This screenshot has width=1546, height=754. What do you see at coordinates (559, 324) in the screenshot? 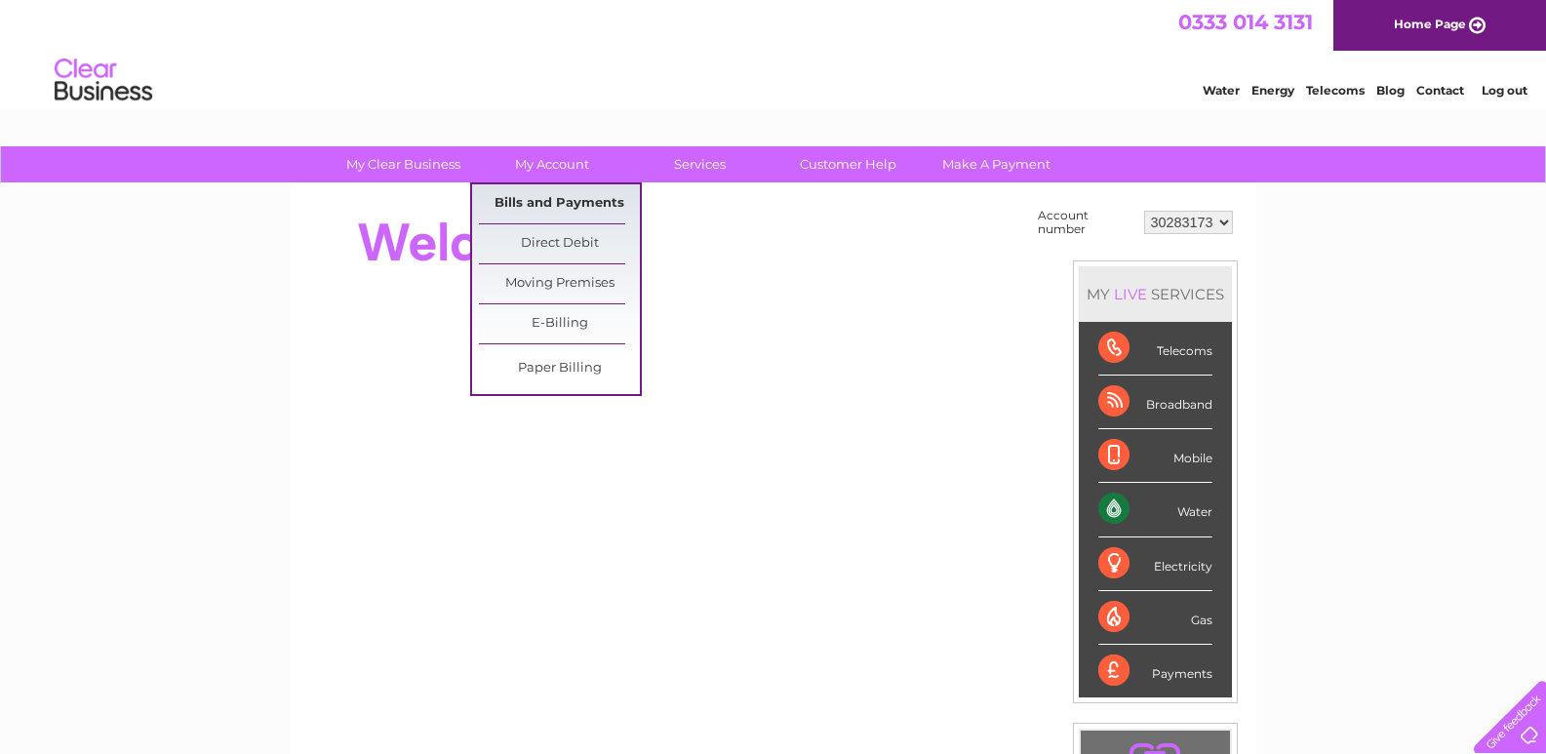
I see `a: E-Billing` at bounding box center [559, 324].